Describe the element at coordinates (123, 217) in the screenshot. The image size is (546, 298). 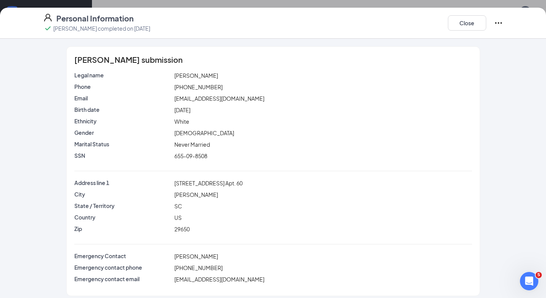
I see `p: Country` at that location.